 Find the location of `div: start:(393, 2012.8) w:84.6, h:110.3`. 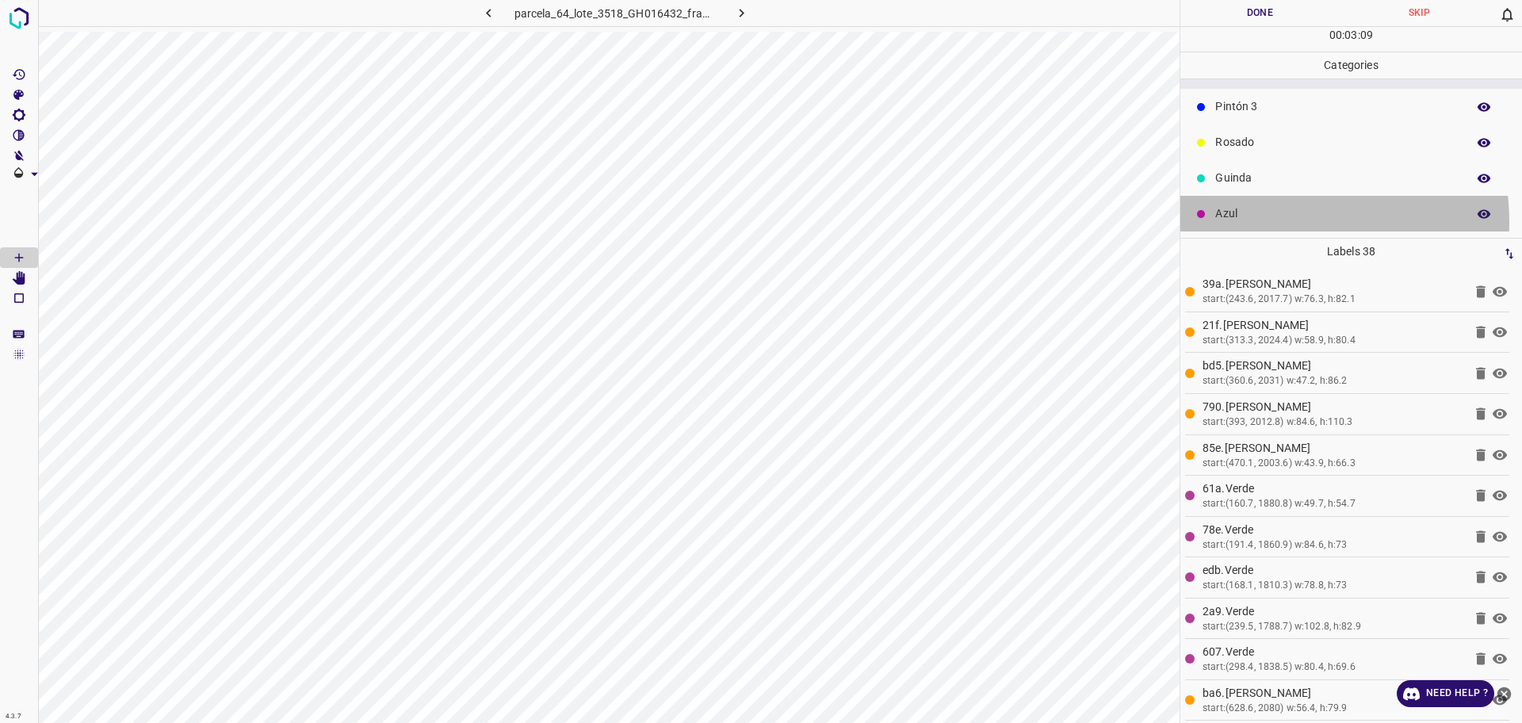

div: start:(393, 2012.8) w:84.6, h:110.3 is located at coordinates (1333, 423).